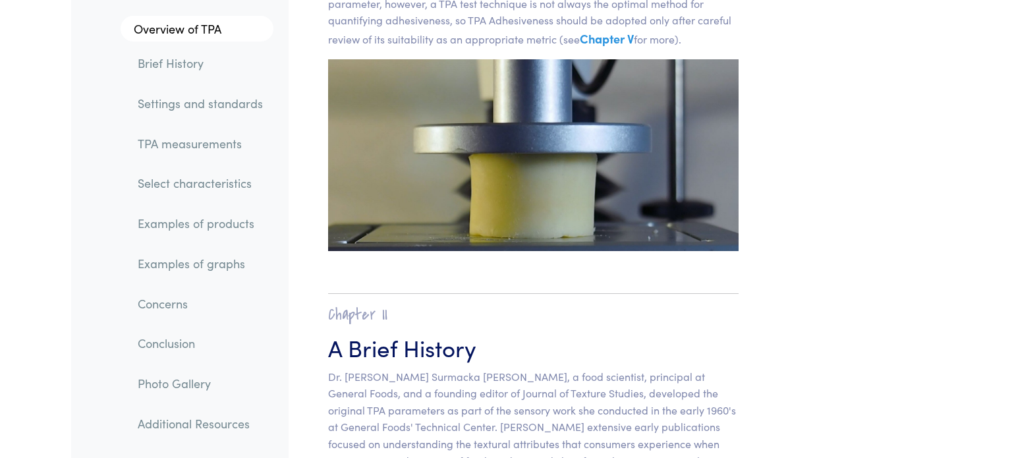  Describe the element at coordinates (200, 224) in the screenshot. I see `a: Examples of products` at that location.